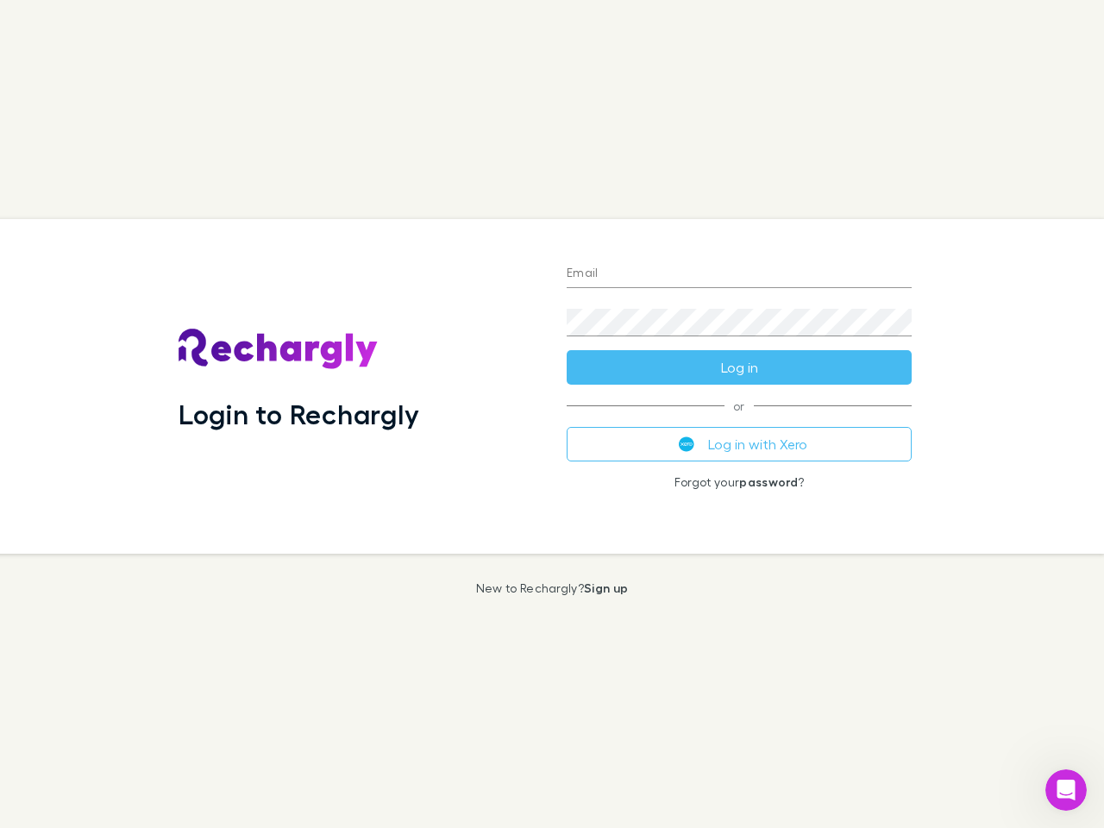 The height and width of the screenshot is (828, 1104). I want to click on h1: Login to Rechargly, so click(298, 414).